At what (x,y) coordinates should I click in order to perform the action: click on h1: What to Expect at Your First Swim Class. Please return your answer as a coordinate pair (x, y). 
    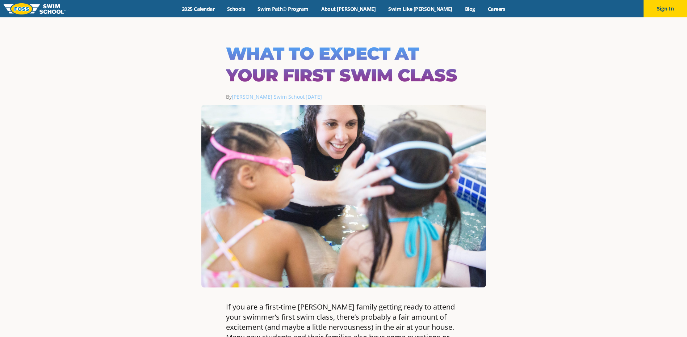
    Looking at the image, I should click on (344, 64).